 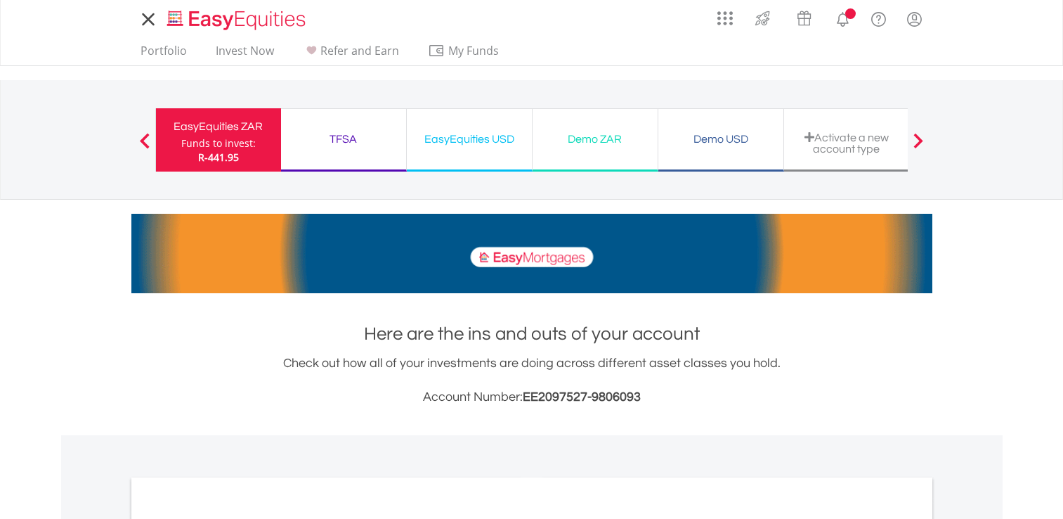 I want to click on a: Vouchers, so click(x=804, y=16).